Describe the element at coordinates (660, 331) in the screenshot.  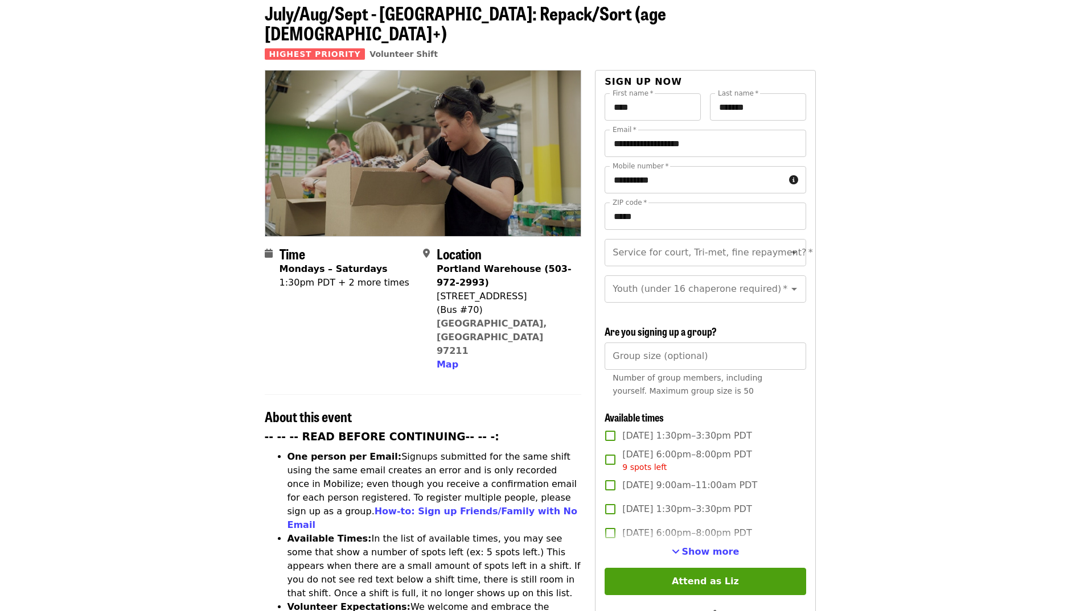
I see `span: Are you signing up a group?` at that location.